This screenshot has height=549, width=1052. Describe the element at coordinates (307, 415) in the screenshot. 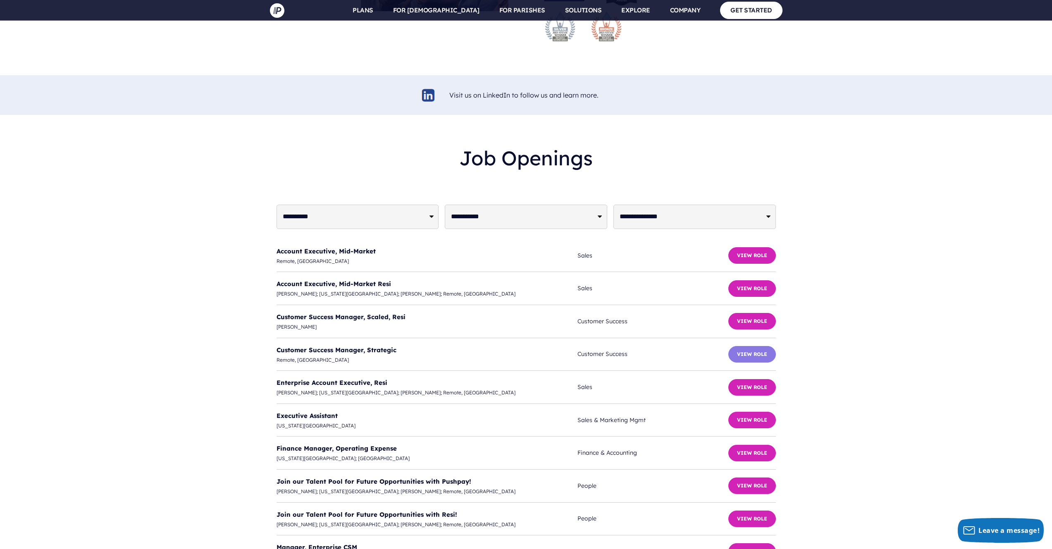

I see `a: Executive Assistant` at that location.